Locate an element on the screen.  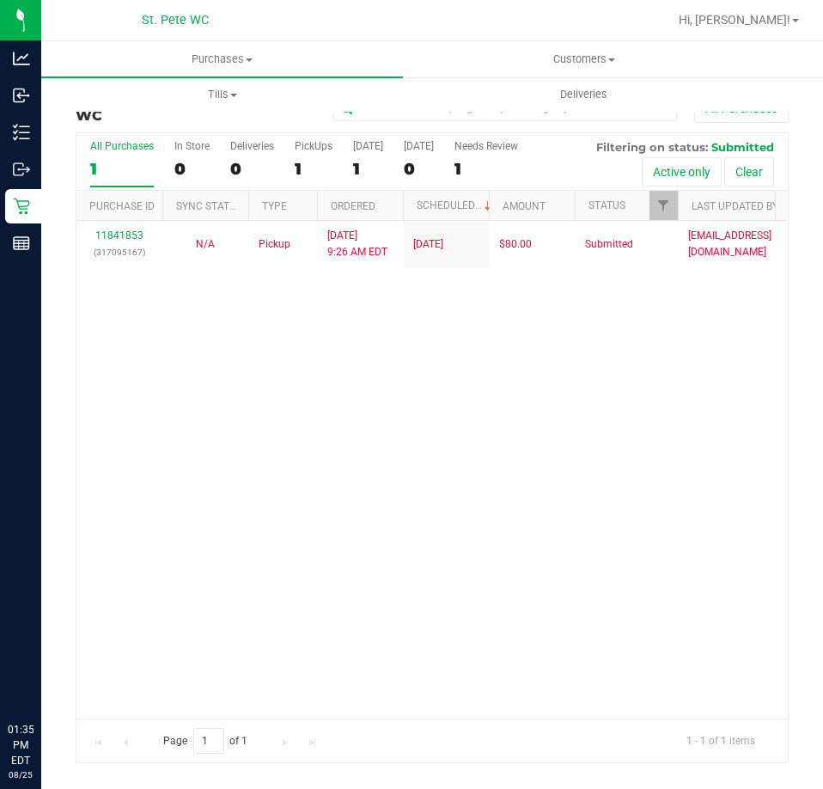
a: Filter is located at coordinates (663, 205).